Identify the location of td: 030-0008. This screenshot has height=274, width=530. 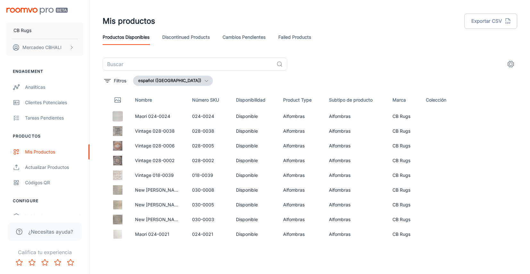
(209, 190).